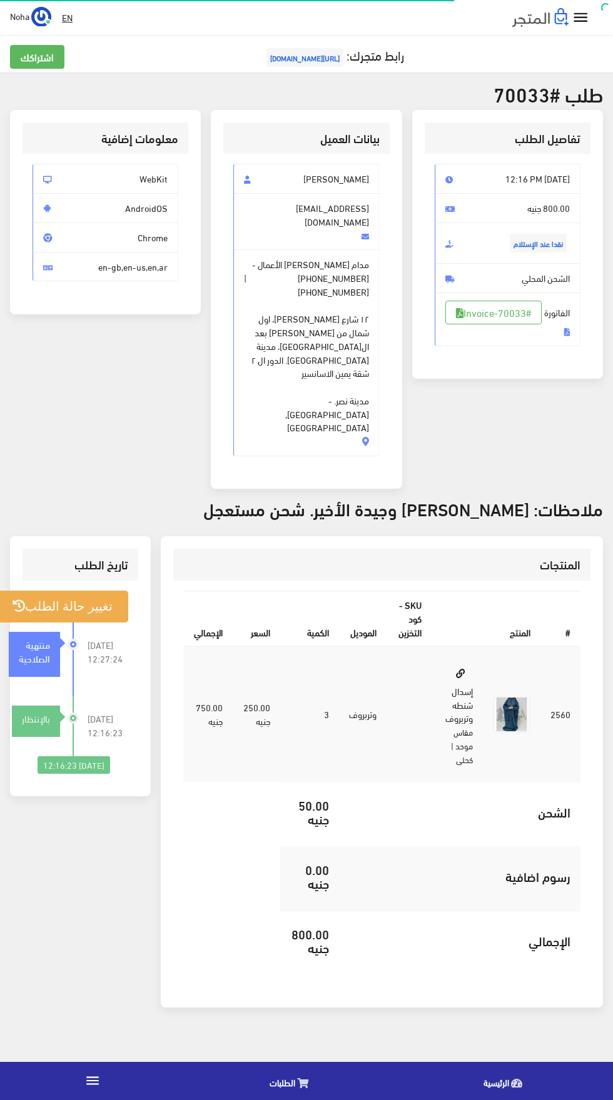 The image size is (613, 1100). I want to click on span: Noha, so click(19, 16).